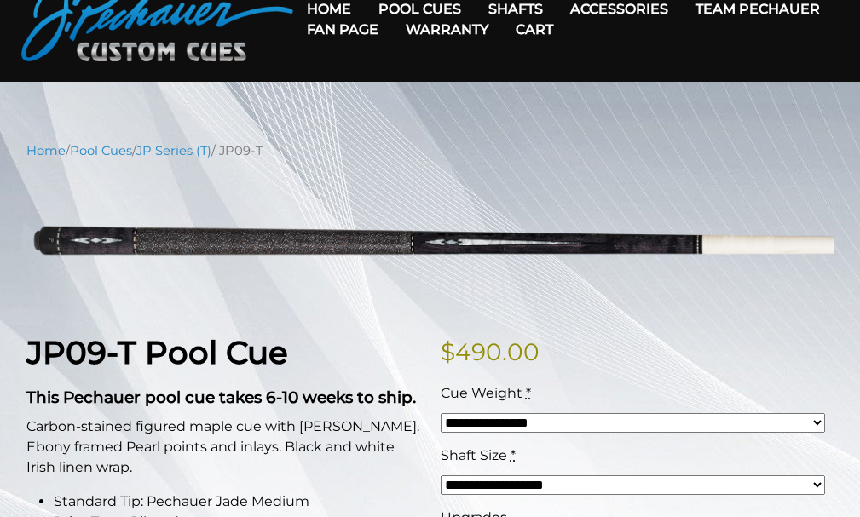  What do you see at coordinates (174, 151) in the screenshot?
I see `a: JP Series (T)` at bounding box center [174, 151].